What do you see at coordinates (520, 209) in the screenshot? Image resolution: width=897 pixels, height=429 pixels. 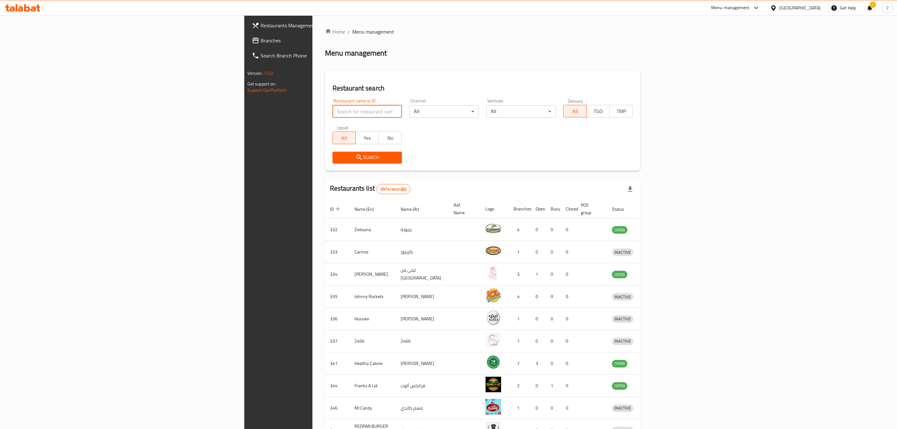 I see `th: Branches` at bounding box center [520, 209].